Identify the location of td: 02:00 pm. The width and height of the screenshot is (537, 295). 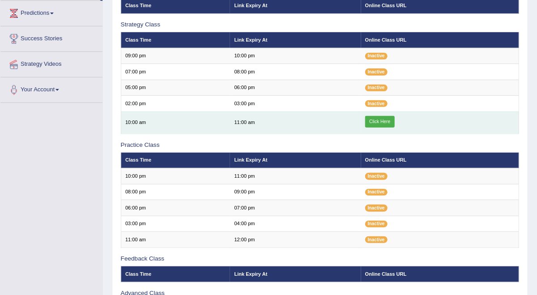
(175, 103).